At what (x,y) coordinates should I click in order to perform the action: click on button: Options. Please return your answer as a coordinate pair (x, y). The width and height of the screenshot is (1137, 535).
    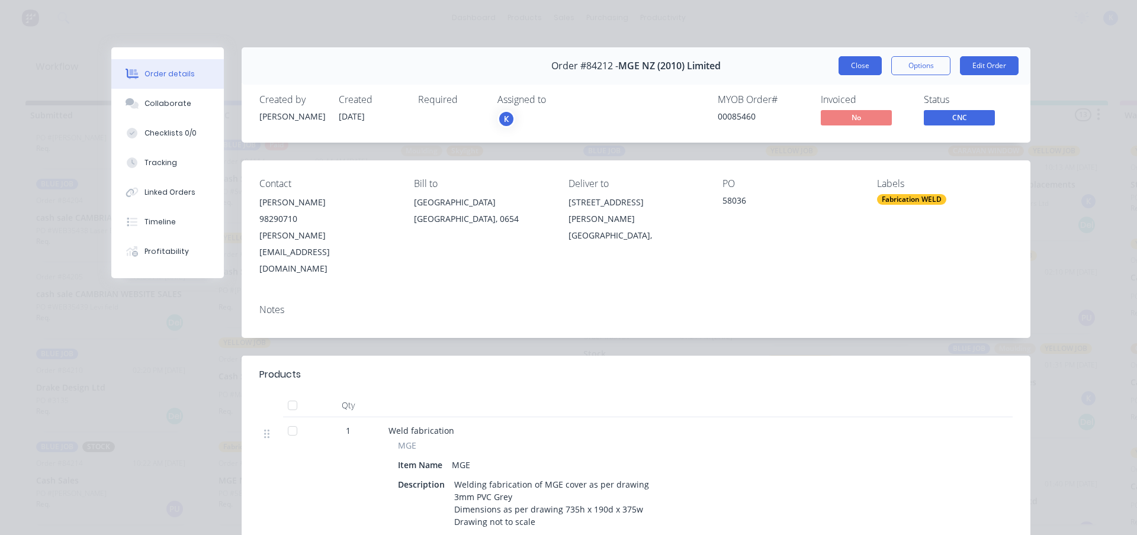
    Looking at the image, I should click on (921, 66).